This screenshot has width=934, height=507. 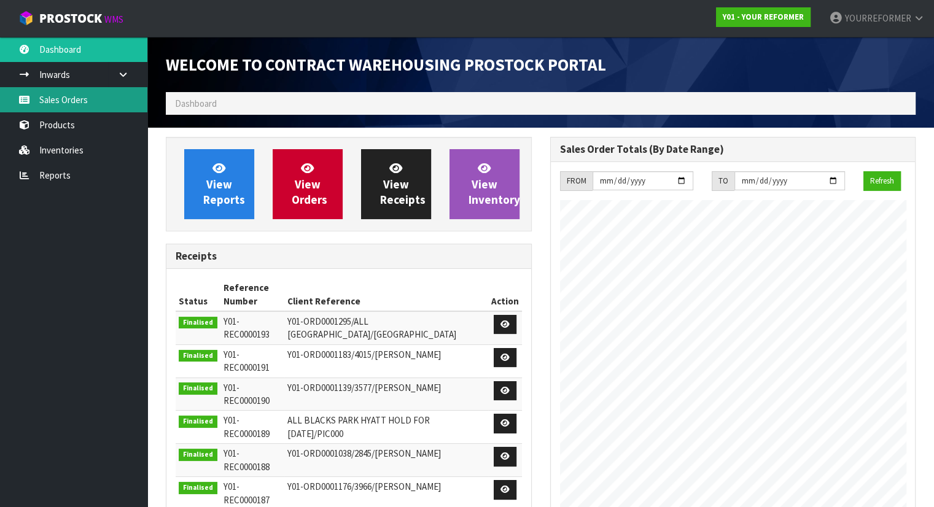 What do you see at coordinates (114, 19) in the screenshot?
I see `small: WMS` at bounding box center [114, 19].